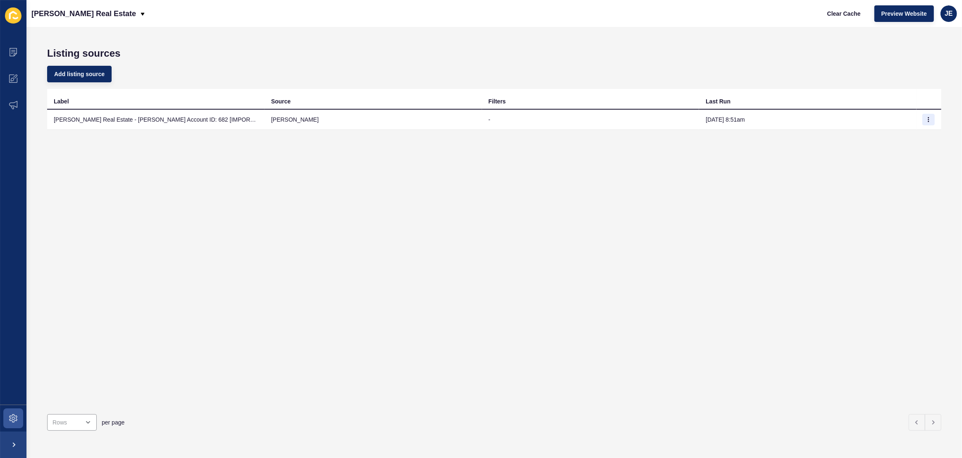 The width and height of the screenshot is (962, 458). Describe the element at coordinates (113, 422) in the screenshot. I see `span: per page` at that location.